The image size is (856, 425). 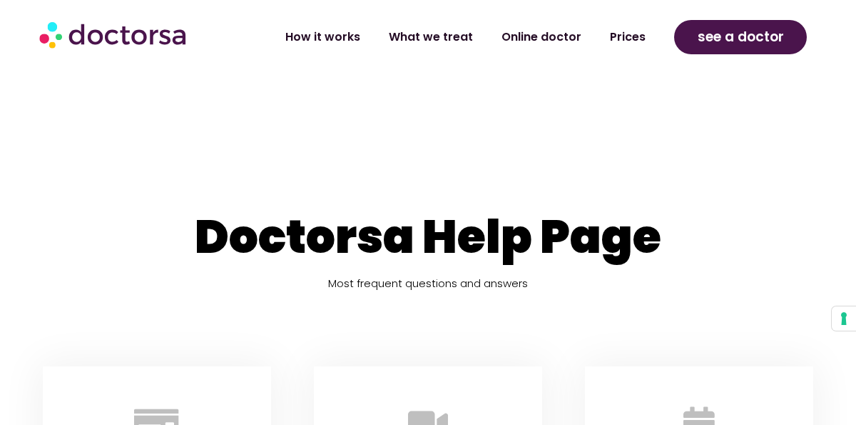 What do you see at coordinates (741, 37) in the screenshot?
I see `span: see a doctor` at bounding box center [741, 37].